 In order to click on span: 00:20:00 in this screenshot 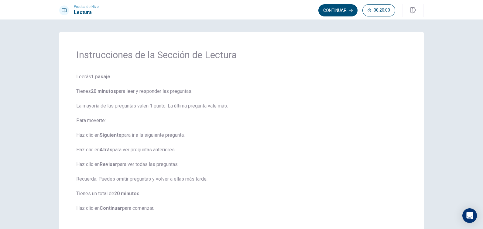, I will do `click(382, 10)`.